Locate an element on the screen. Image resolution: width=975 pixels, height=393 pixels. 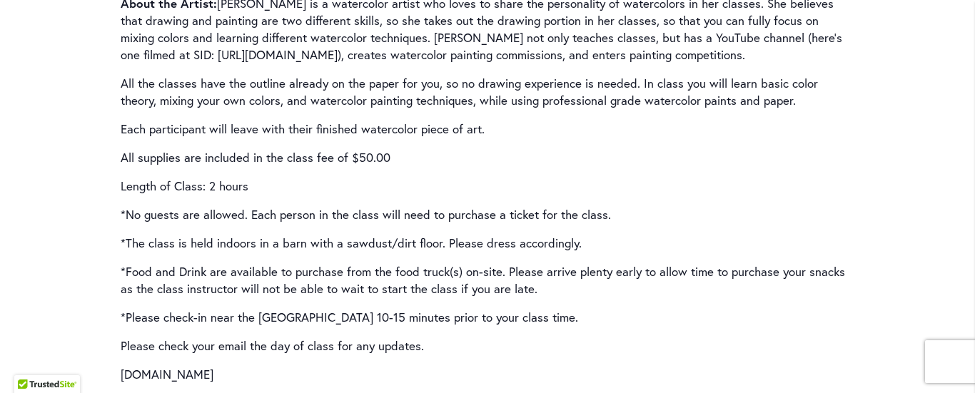
p: *Food and Drink are available to purchase from the food truck(s) on-site. Please arrive plenty ea... is located at coordinates (488, 281).